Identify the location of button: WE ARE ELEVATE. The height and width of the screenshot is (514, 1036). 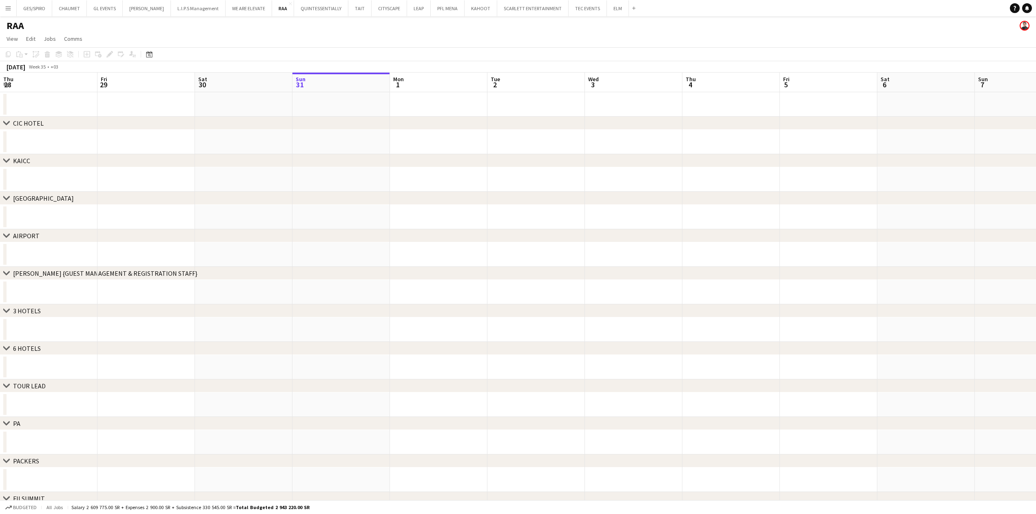
(249, 8).